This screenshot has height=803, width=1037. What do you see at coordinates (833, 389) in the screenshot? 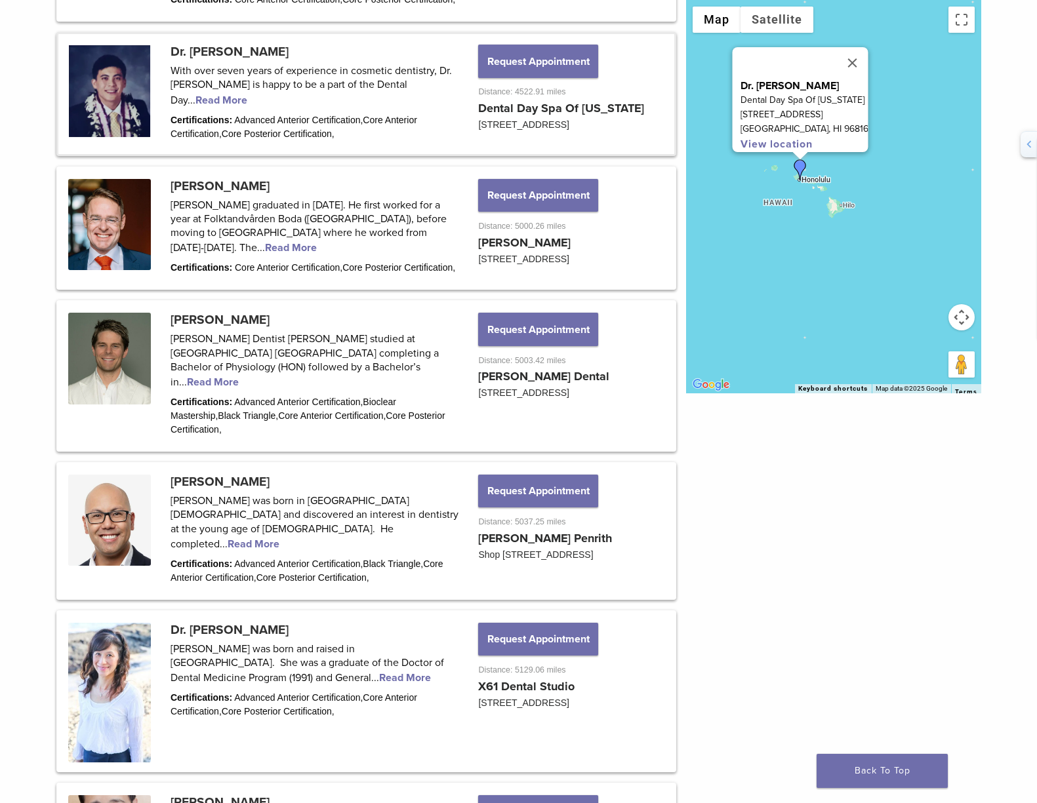
I see `button: Keyboard shortcuts` at bounding box center [833, 389].